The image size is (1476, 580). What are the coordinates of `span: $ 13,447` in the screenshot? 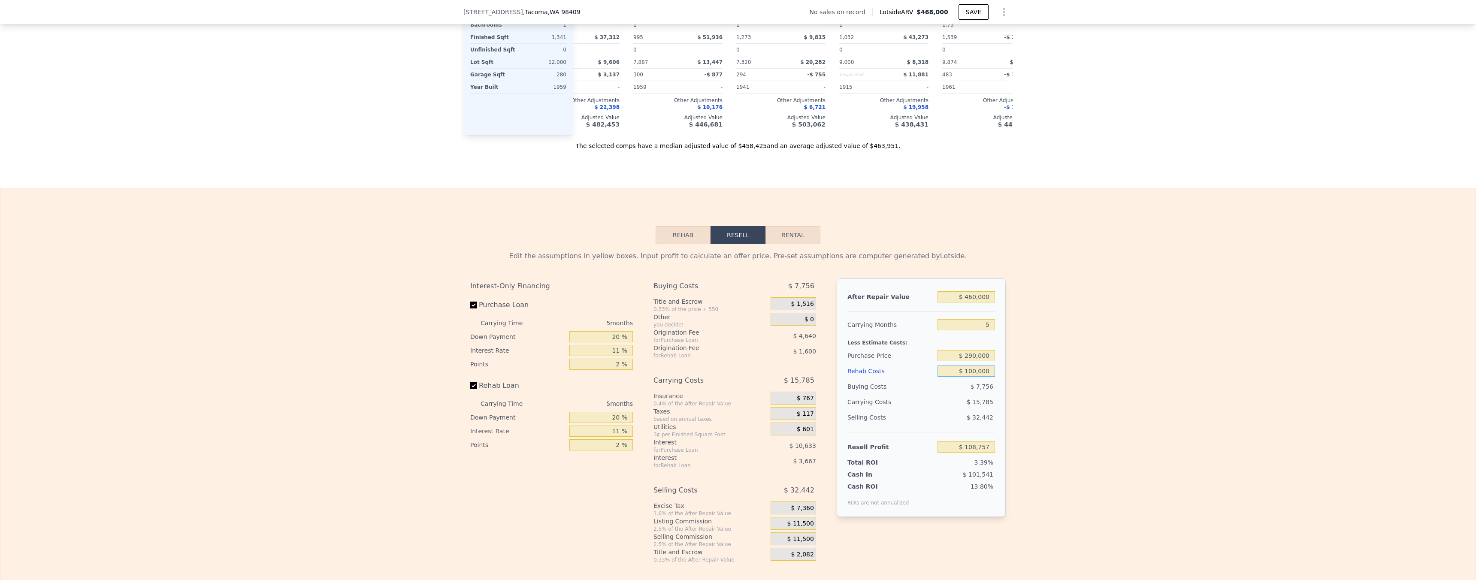 It's located at (710, 62).